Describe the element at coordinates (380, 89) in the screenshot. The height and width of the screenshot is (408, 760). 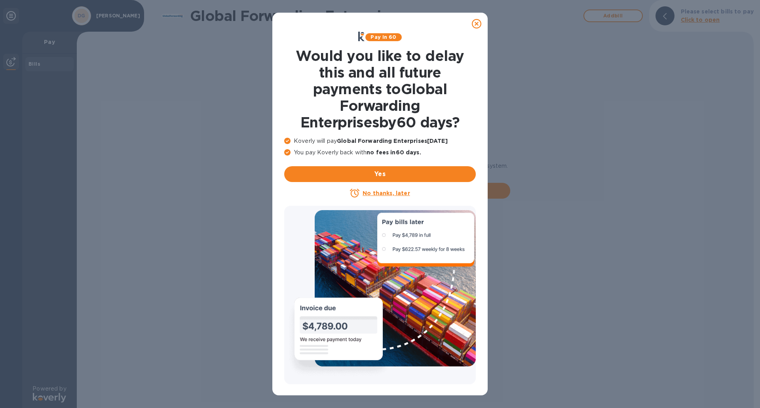
I see `h1: Would you like to delay this and all future payments to Global Forwarding Enterprises by 60 days ?` at that location.